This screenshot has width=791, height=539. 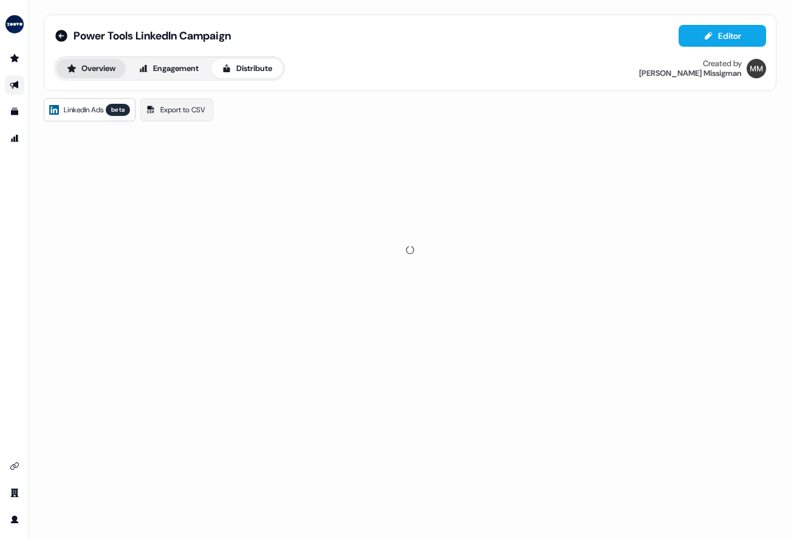 What do you see at coordinates (183, 110) in the screenshot?
I see `span: Export to CSV` at bounding box center [183, 110].